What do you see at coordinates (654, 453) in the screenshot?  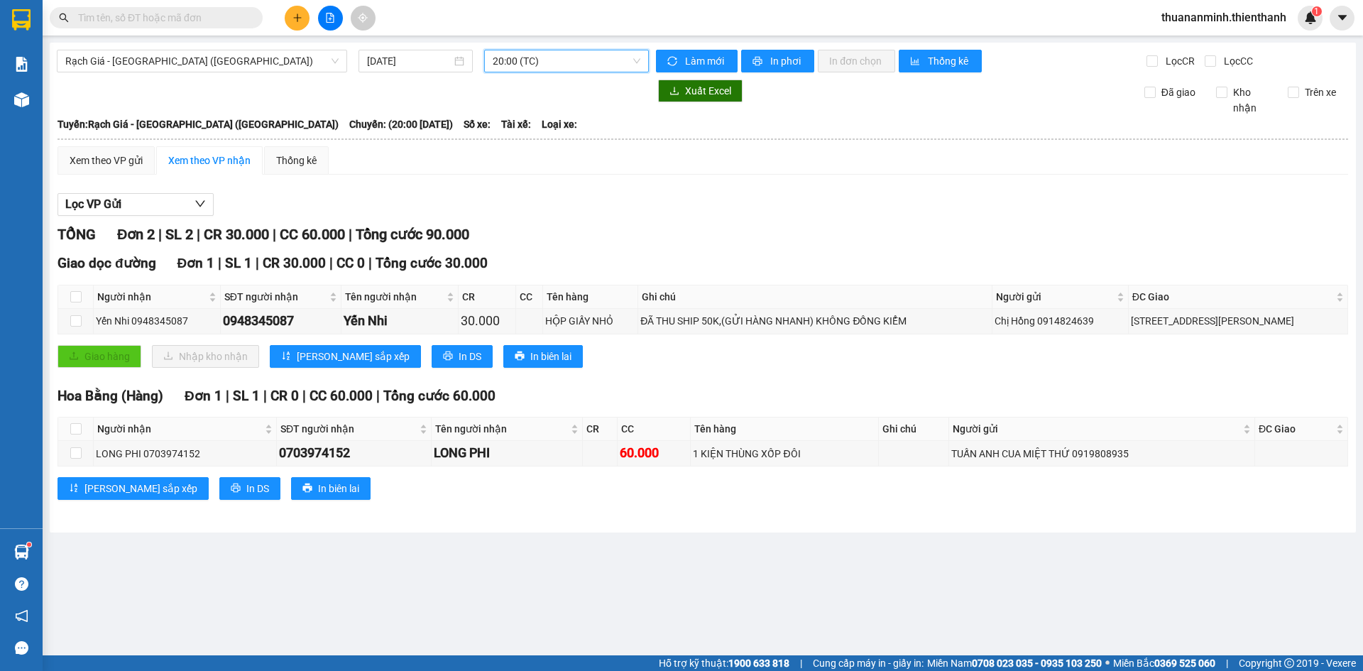 I see `div: 60.000` at bounding box center [654, 453].